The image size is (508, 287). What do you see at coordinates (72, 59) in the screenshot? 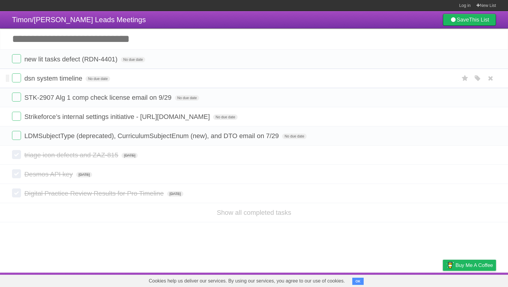
I see `span: new lit tasks defect (RDN-4401)` at bounding box center [72, 59].